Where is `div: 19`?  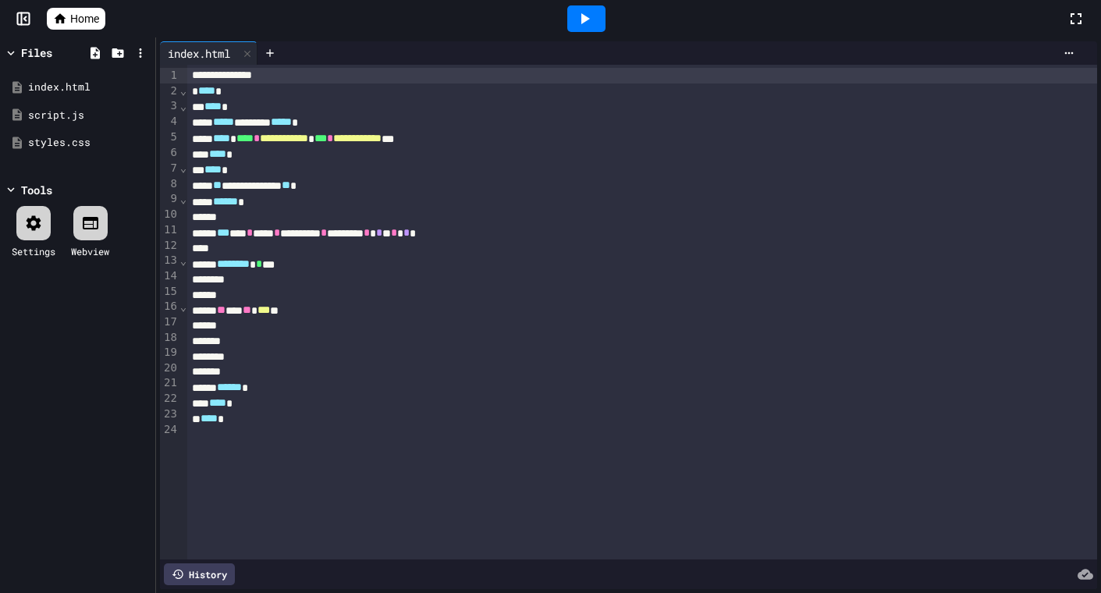
div: 19 is located at coordinates (169, 353).